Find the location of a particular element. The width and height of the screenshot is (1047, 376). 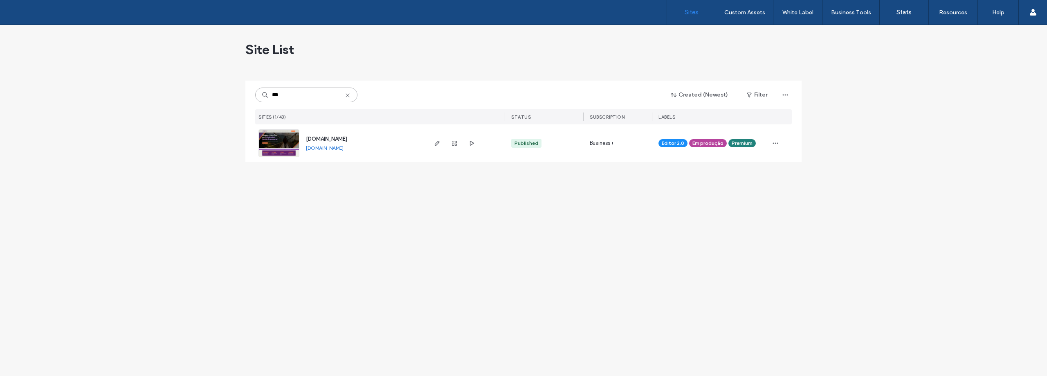

label: Custom Assets is located at coordinates (745, 12).